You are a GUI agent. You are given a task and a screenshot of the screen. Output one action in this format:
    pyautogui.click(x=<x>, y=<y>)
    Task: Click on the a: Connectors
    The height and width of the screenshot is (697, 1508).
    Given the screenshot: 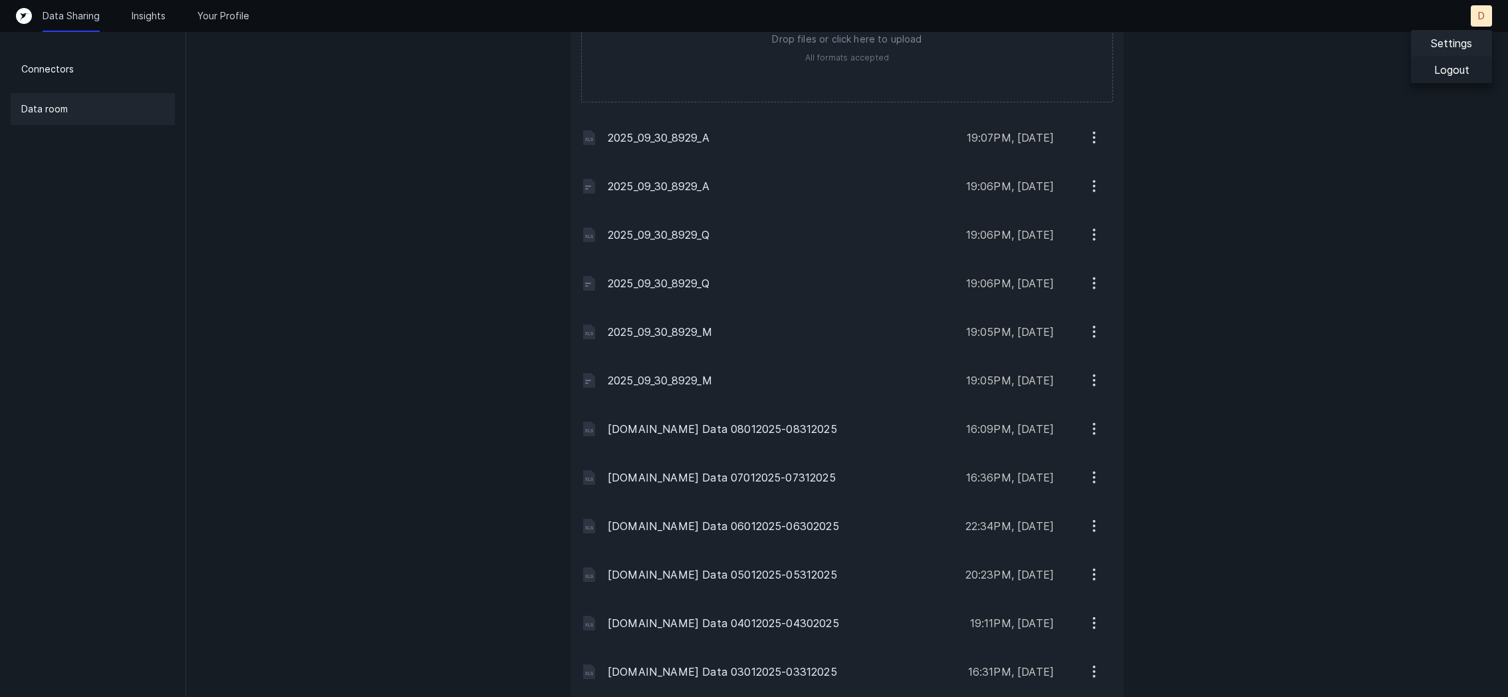 What is the action you would take?
    pyautogui.click(x=92, y=69)
    